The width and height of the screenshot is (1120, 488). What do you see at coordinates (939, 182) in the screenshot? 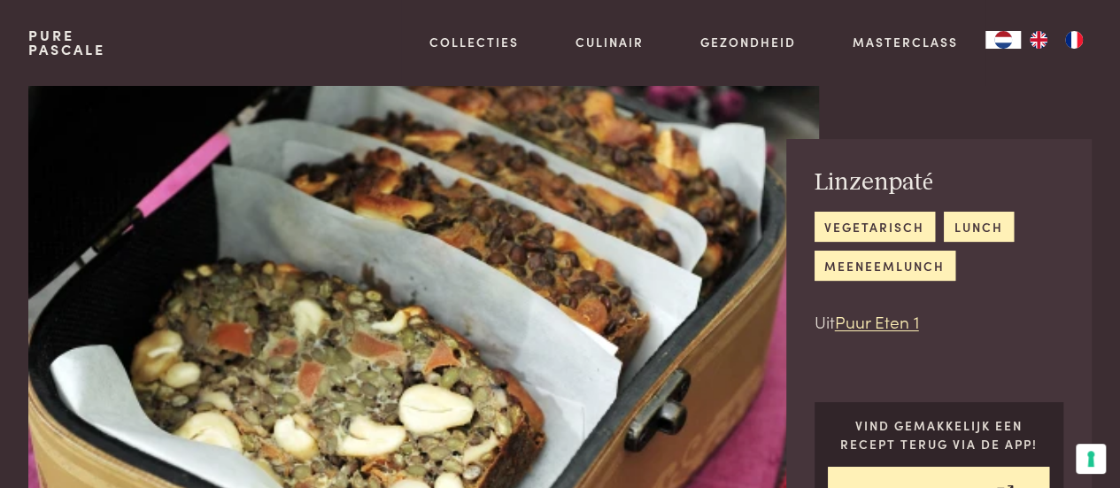
I see `h2: Linzenpaté` at bounding box center [939, 182].